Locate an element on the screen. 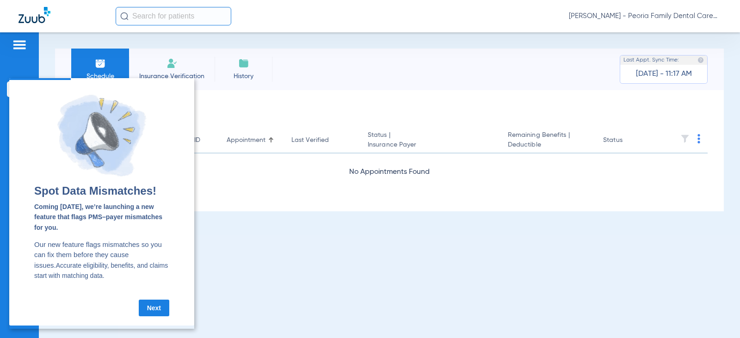 The width and height of the screenshot is (740, 338). img: History is located at coordinates (244, 63).